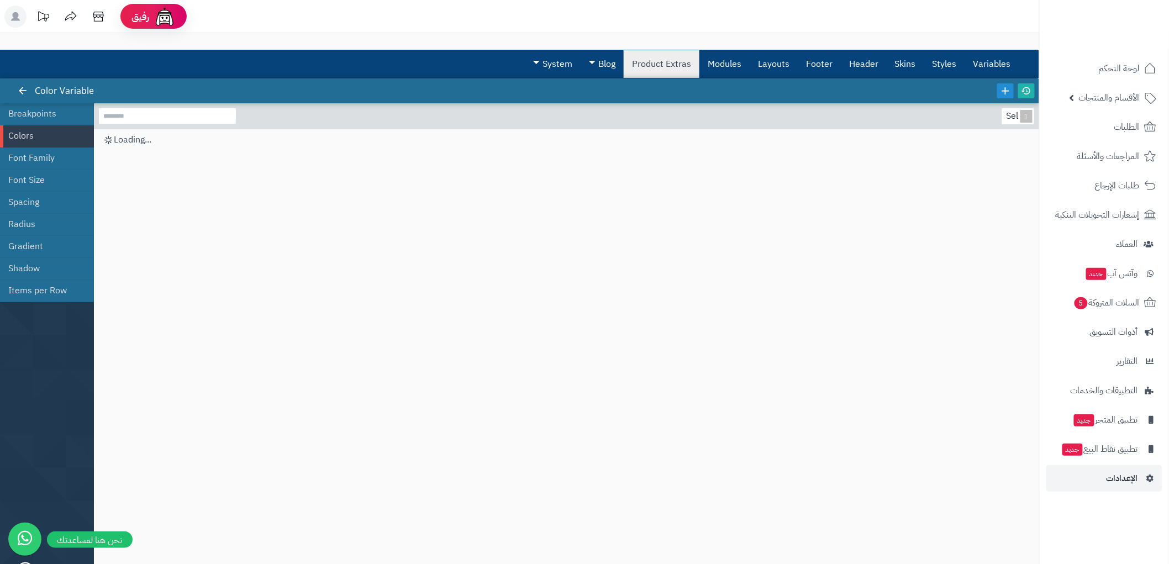 This screenshot has height=564, width=1169. What do you see at coordinates (1104, 273) in the screenshot?
I see `a: وآتس آبجديد` at bounding box center [1104, 273].